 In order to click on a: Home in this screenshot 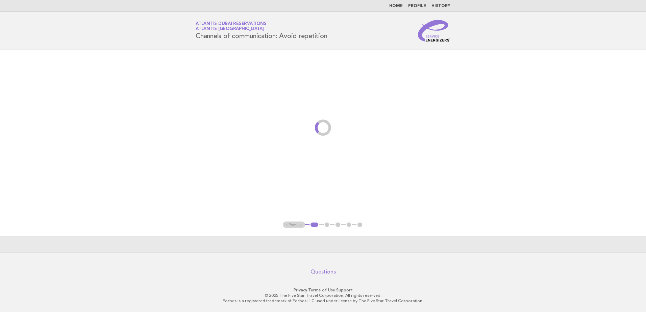, I will do `click(396, 6)`.